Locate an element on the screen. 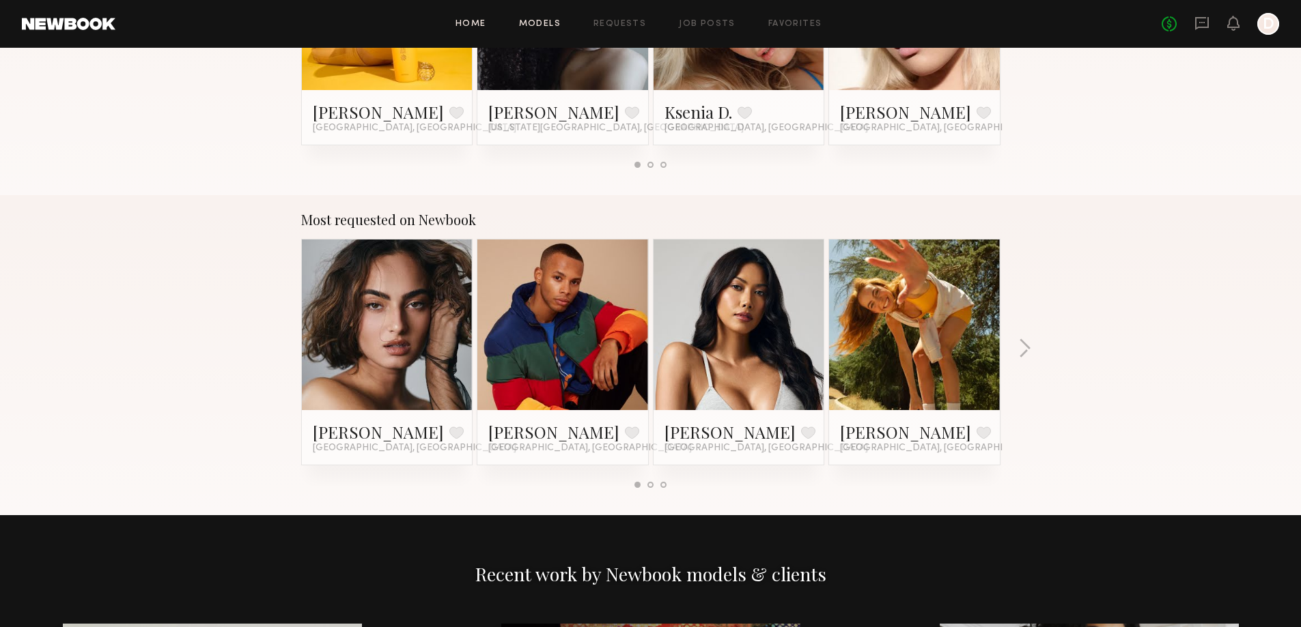  a: Favorites is located at coordinates (795, 24).